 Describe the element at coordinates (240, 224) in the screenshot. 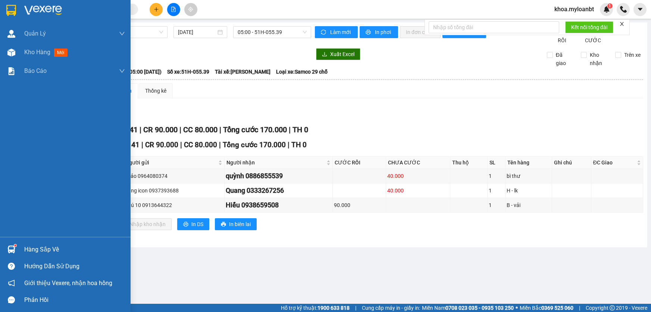

I see `span: In biên lai` at that location.